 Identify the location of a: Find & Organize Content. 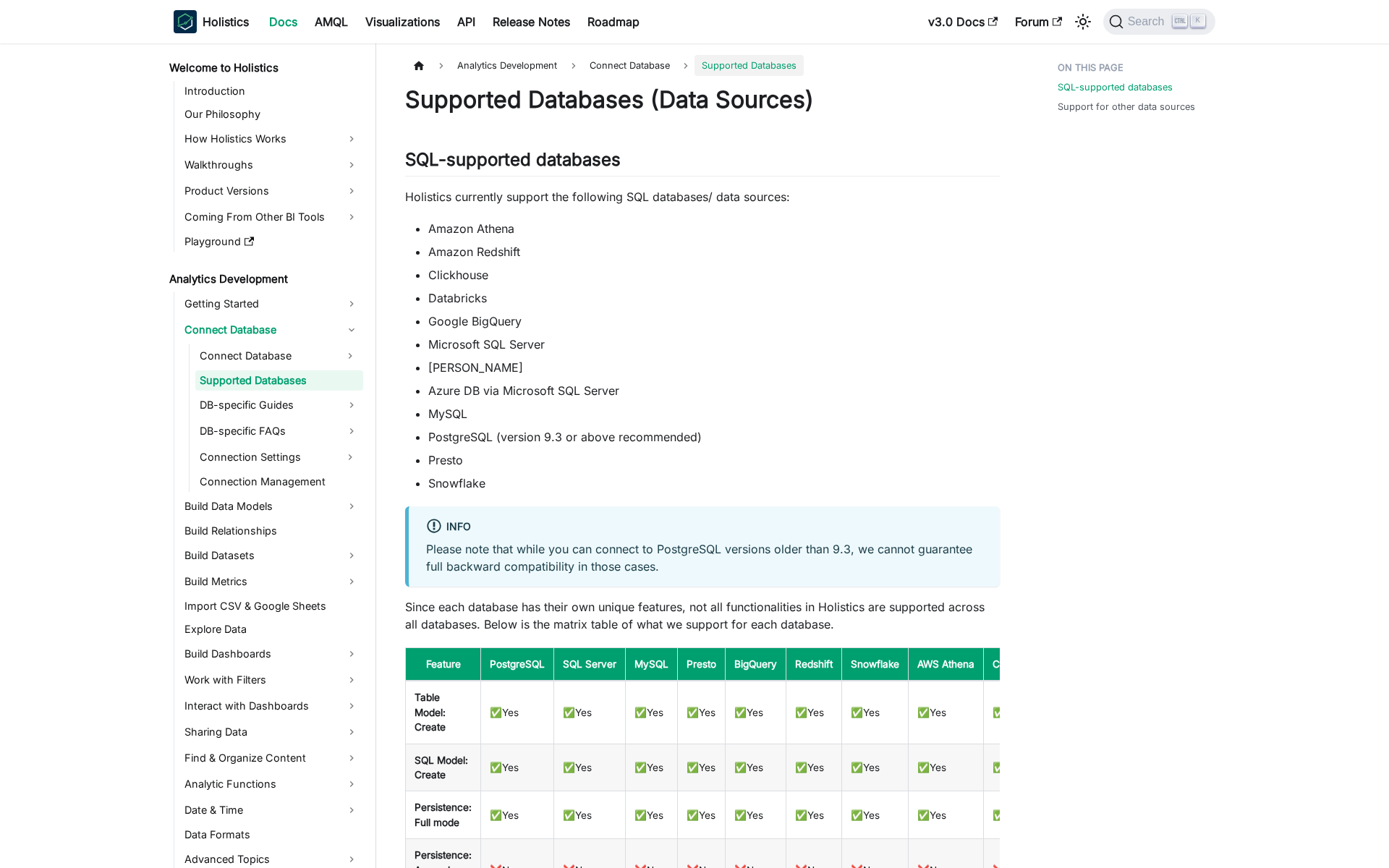
(272, 758).